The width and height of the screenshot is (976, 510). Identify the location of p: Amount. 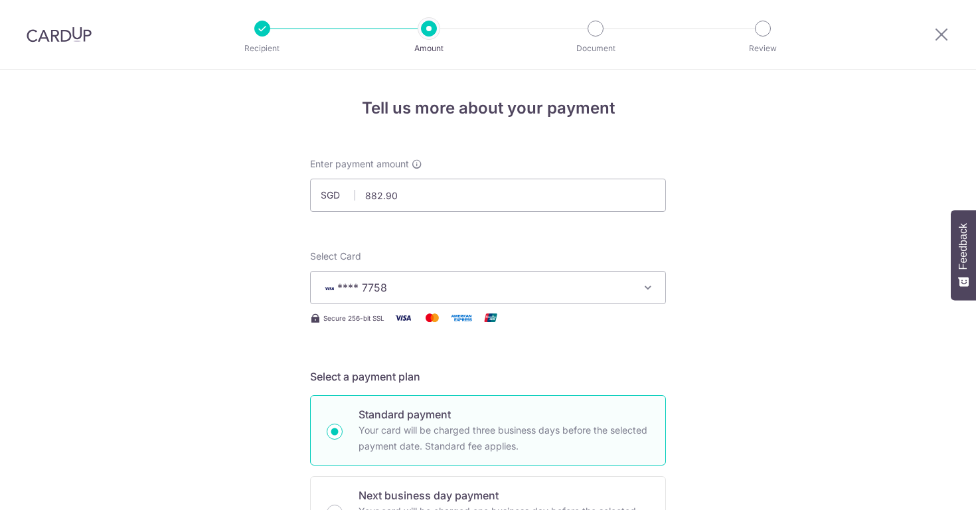
(429, 48).